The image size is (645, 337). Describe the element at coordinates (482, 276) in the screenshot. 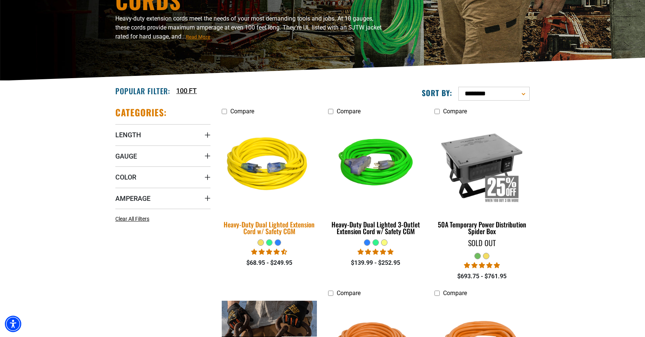

I see `div: $693.75 - $761.95` at that location.